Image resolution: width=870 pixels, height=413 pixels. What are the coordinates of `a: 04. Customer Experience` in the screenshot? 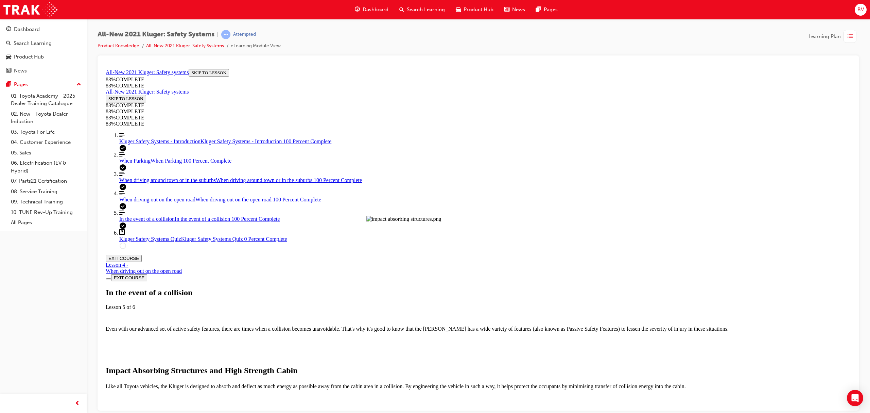 It's located at (46, 142).